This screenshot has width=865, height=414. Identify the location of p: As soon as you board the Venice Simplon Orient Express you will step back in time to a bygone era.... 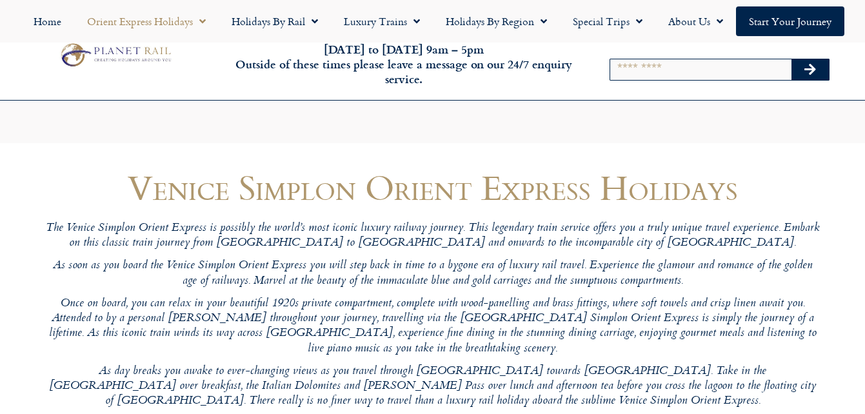
(433, 274).